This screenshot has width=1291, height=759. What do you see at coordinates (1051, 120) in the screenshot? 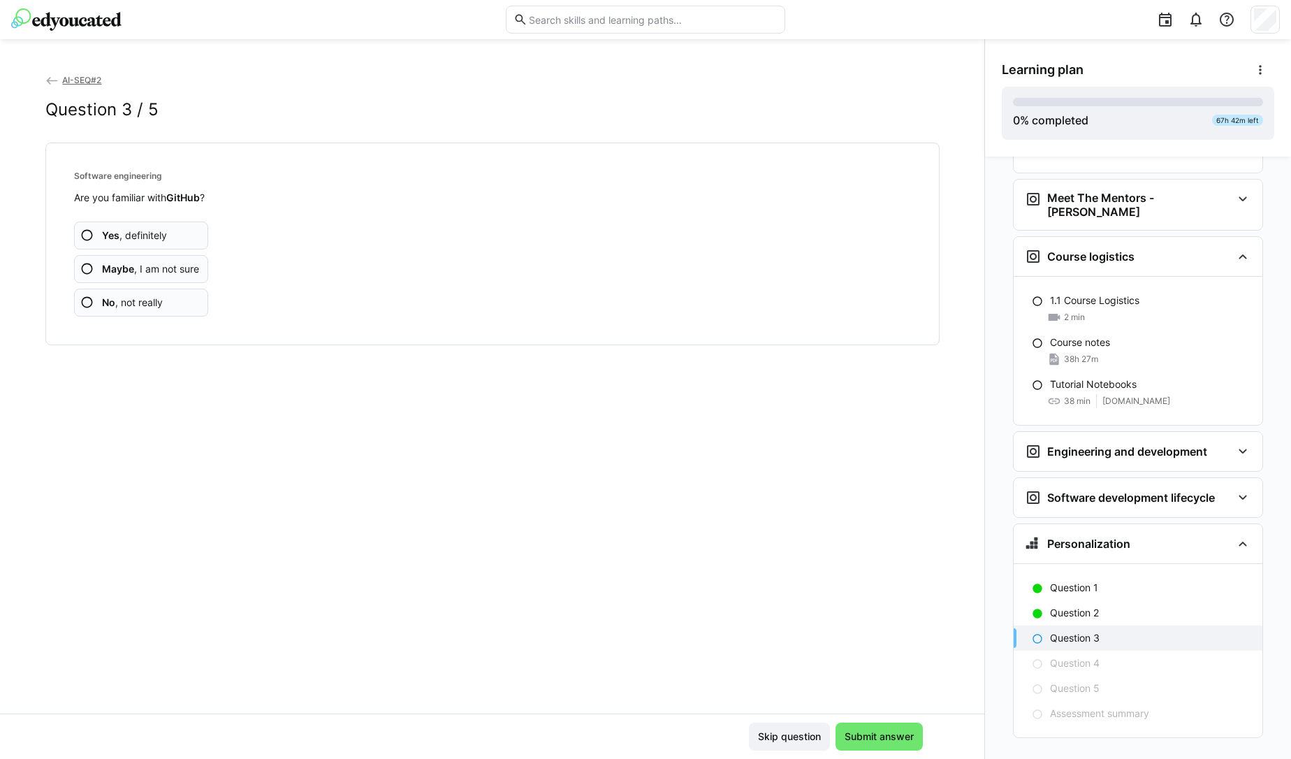
I see `div: % completed` at bounding box center [1051, 120].